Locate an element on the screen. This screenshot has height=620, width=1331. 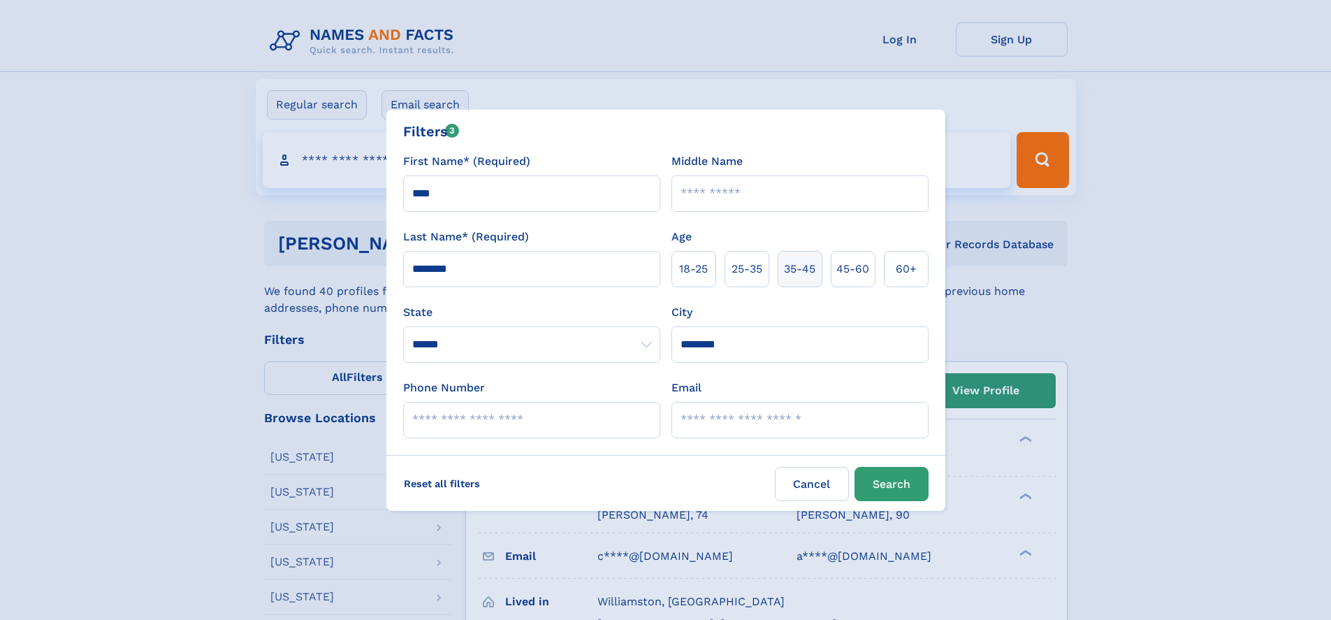
label: Phone Number is located at coordinates (444, 388).